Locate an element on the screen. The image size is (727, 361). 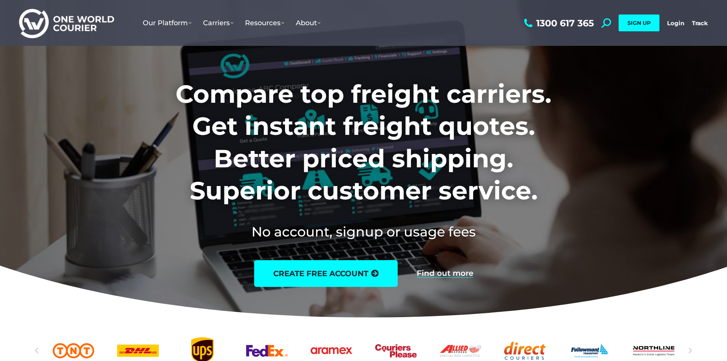
h1: Compare top freight carriers. Get instant freight quotes. Better priced shipping. Superior custom... is located at coordinates (363, 142).